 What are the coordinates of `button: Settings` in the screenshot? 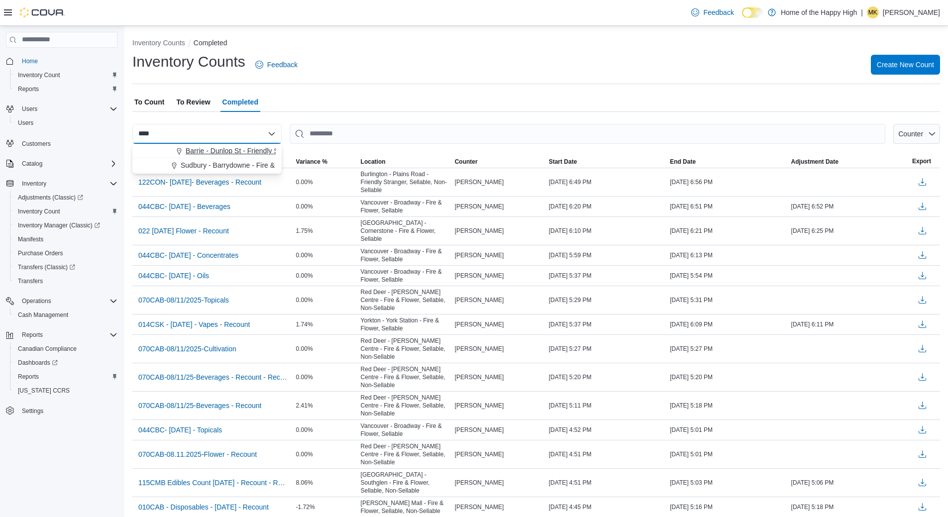 It's located at (62, 410).